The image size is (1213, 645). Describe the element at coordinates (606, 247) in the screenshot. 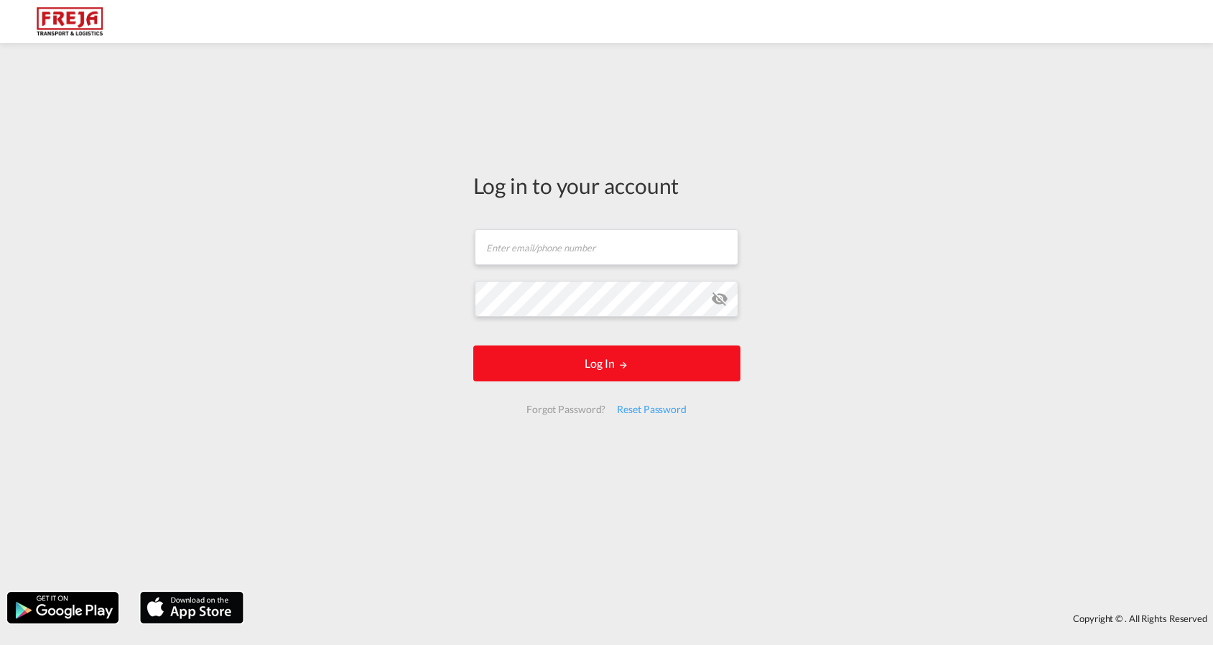

I see `input: Enter email/phone number` at that location.